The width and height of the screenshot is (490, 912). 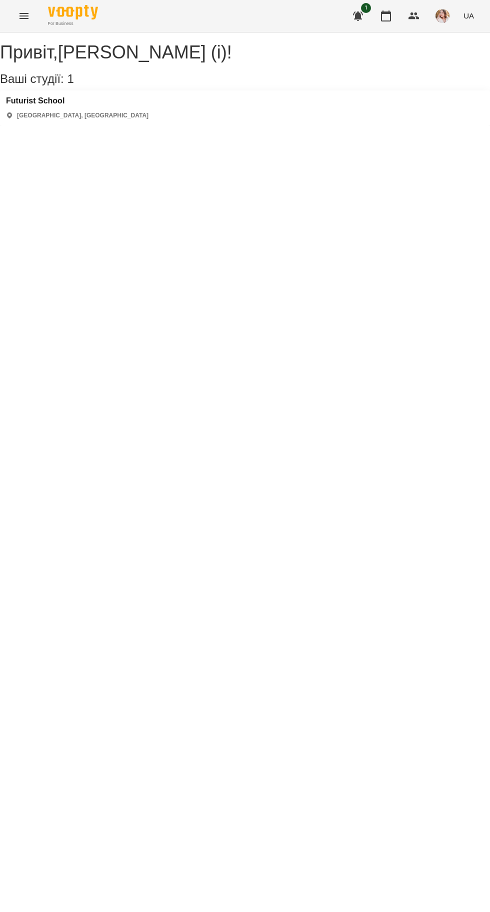 I want to click on span: UA, so click(x=468, y=15).